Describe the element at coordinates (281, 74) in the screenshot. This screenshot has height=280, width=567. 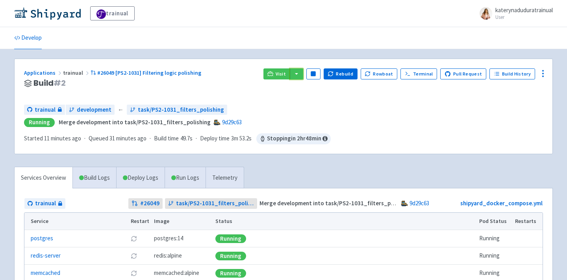
I see `span: Visit` at that location.